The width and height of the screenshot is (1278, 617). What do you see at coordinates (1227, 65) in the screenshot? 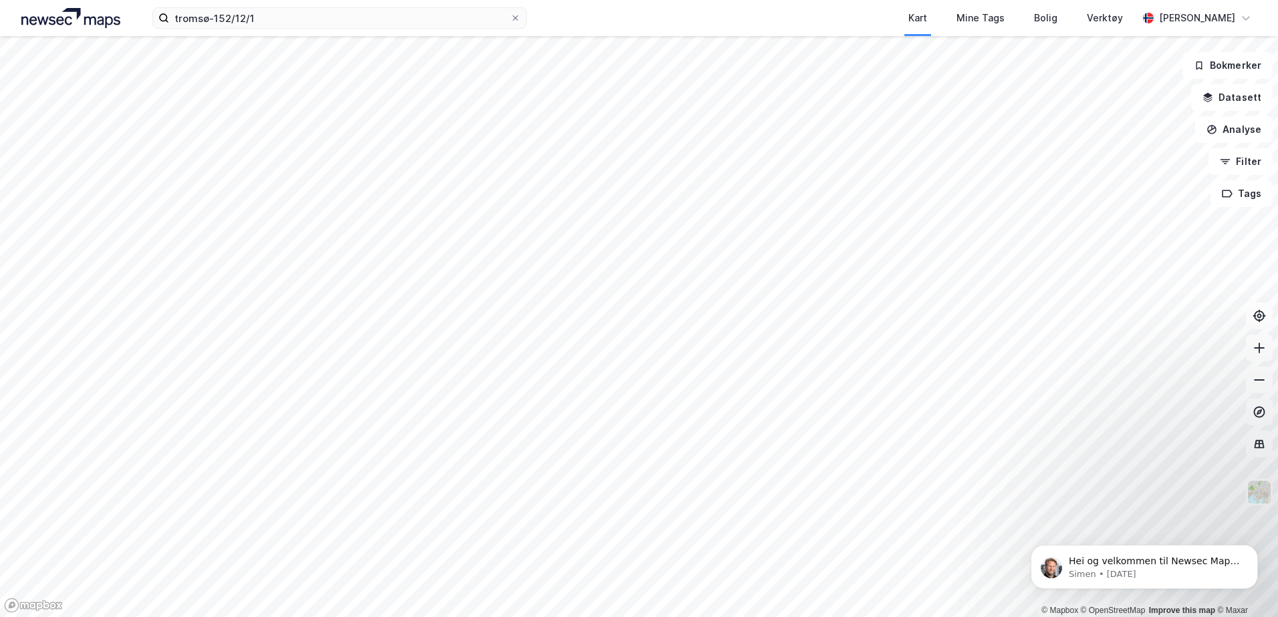
I see `button: Bokmerker` at bounding box center [1227, 65].